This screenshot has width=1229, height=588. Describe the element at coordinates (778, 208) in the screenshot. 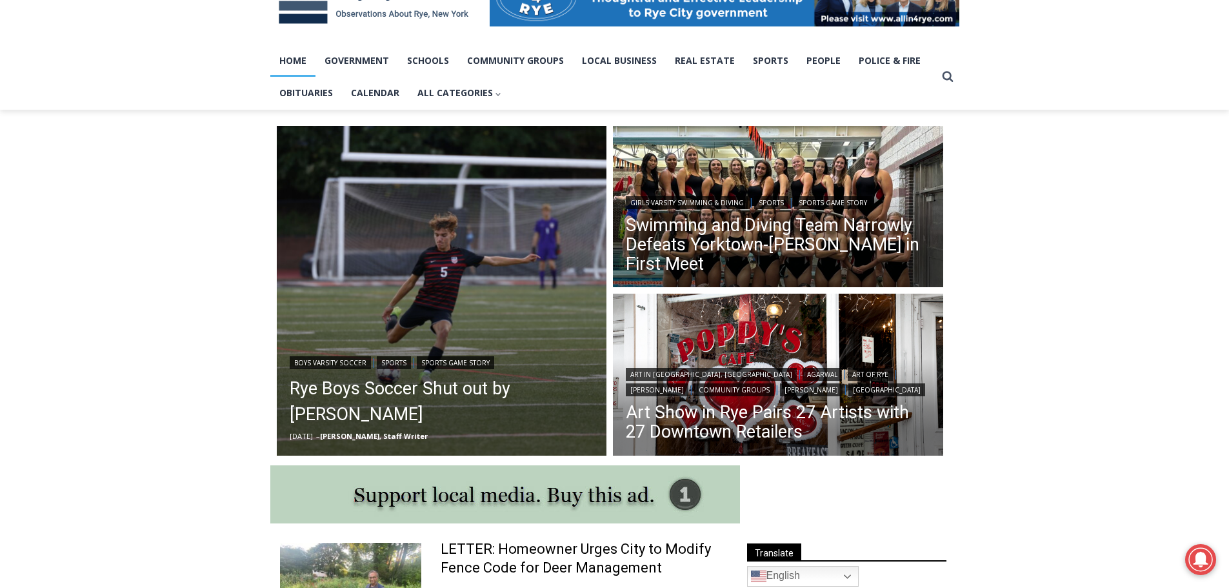

I see `img: (PHOTO: The 2024 Rye - Rye Neck - Blind Brook Varsity Swimming Team.)` at that location.